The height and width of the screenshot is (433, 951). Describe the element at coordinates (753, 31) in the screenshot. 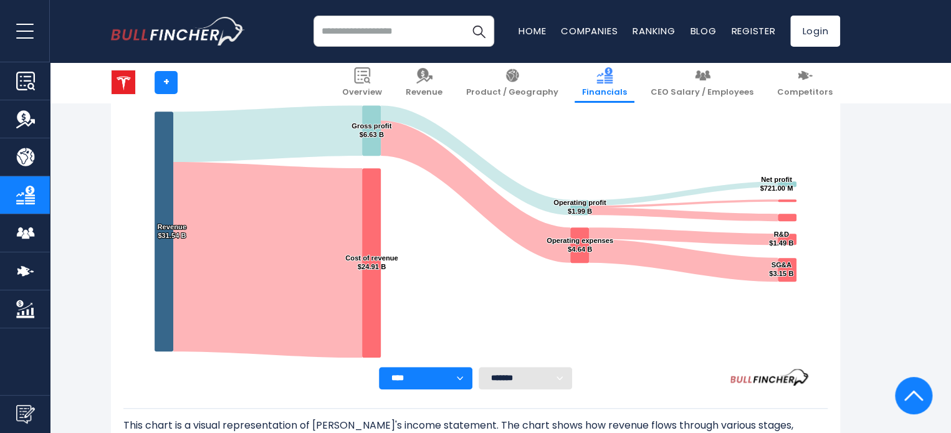

I see `a: Register` at that location.